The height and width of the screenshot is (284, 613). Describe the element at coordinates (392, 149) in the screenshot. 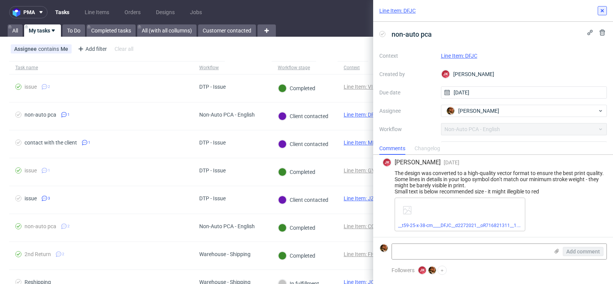

I see `div: Comments` at that location.